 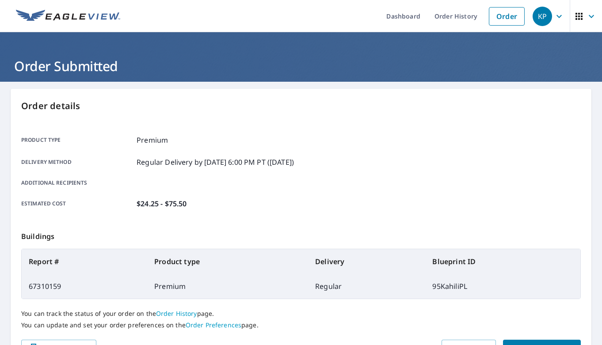 What do you see at coordinates (301, 66) in the screenshot?
I see `h1: Order Submitted` at bounding box center [301, 66].